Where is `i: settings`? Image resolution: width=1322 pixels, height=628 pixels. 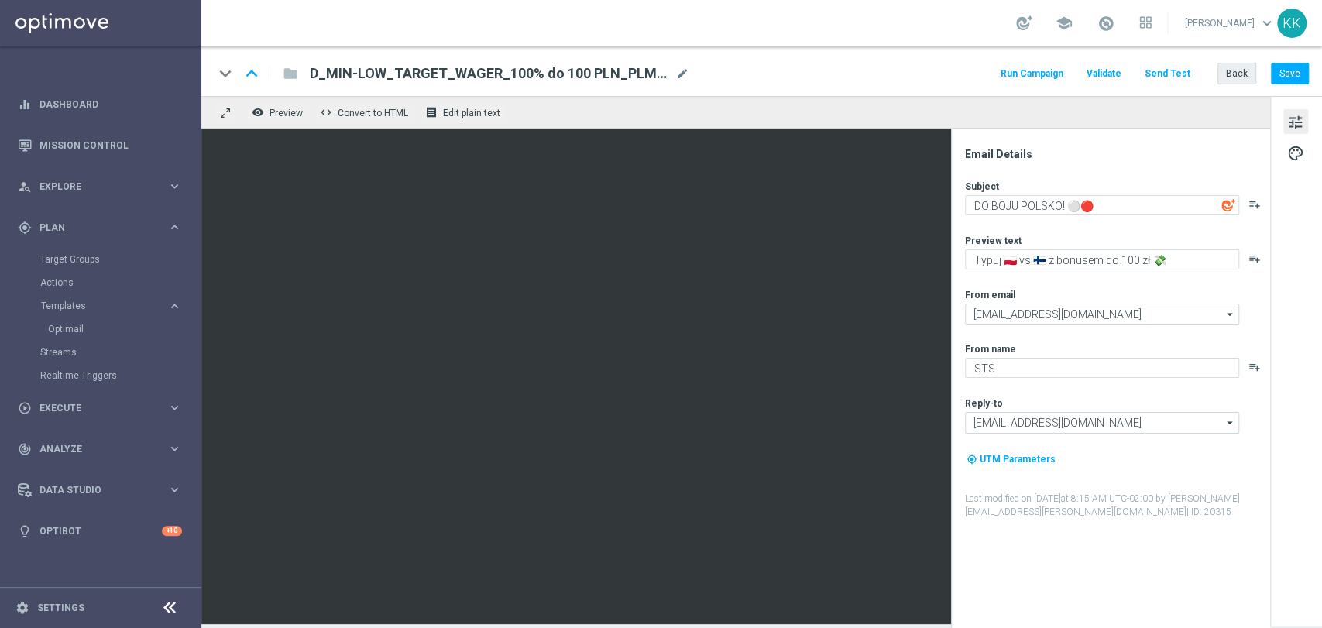
i: settings is located at coordinates (22, 608).